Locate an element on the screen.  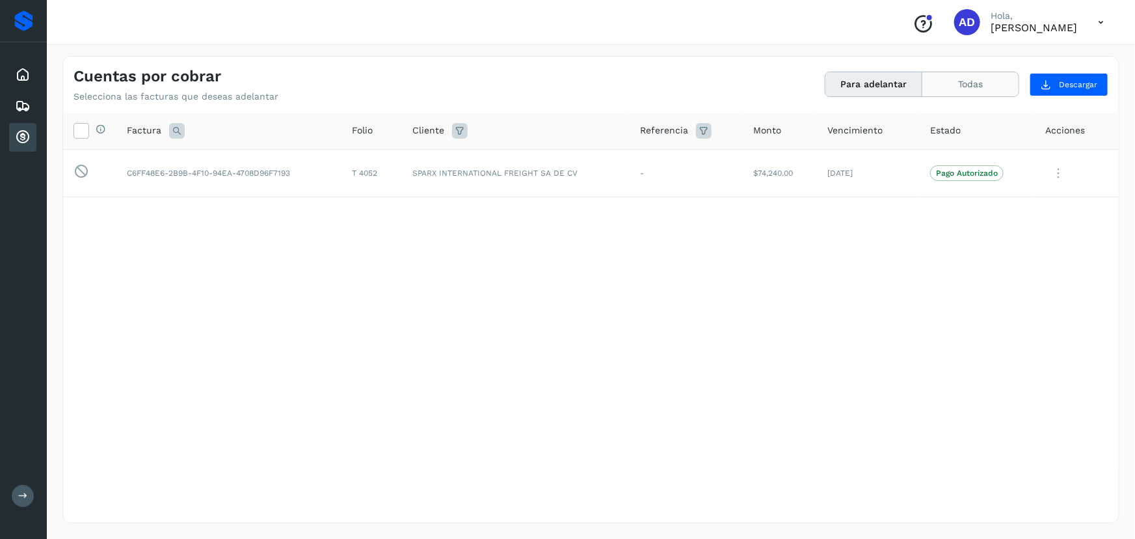
span: Factura is located at coordinates (144, 130).